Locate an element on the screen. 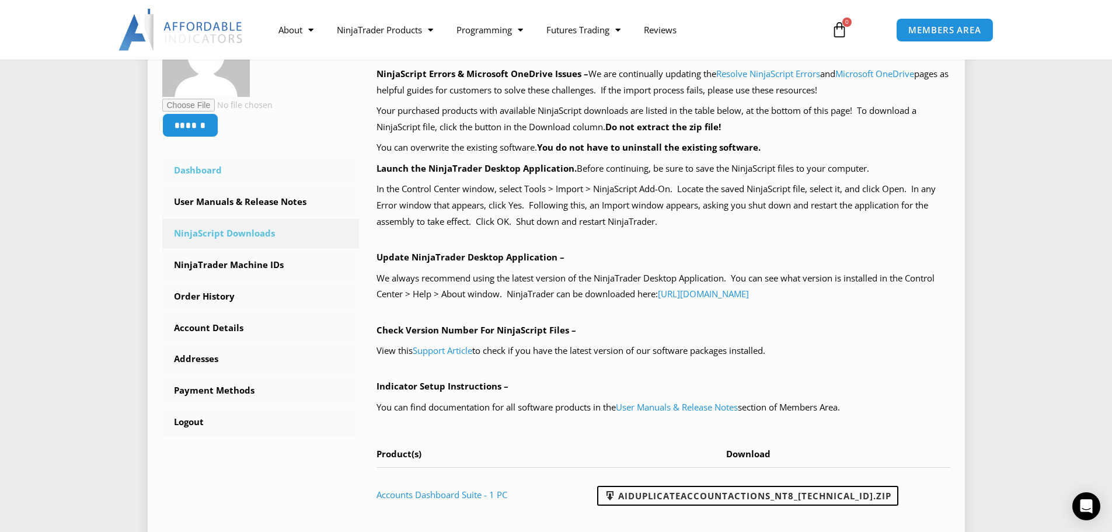 The width and height of the screenshot is (1112, 532). a: NinjaScript Downloads is located at coordinates (261, 234).